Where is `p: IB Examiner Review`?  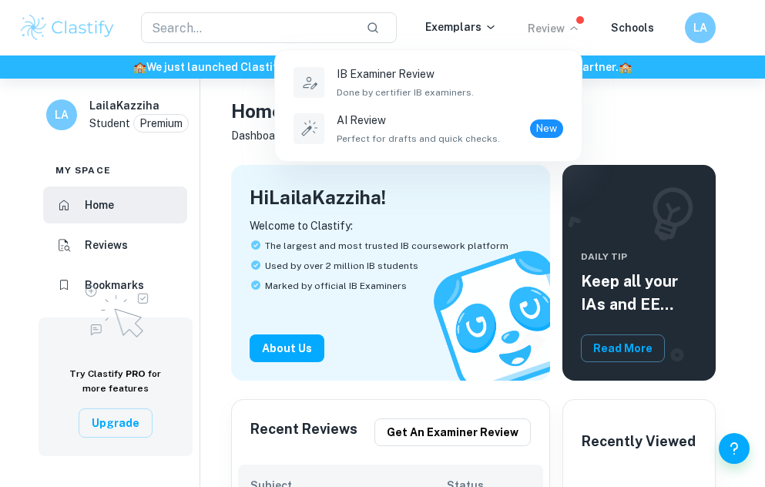
p: IB Examiner Review is located at coordinates (405, 74).